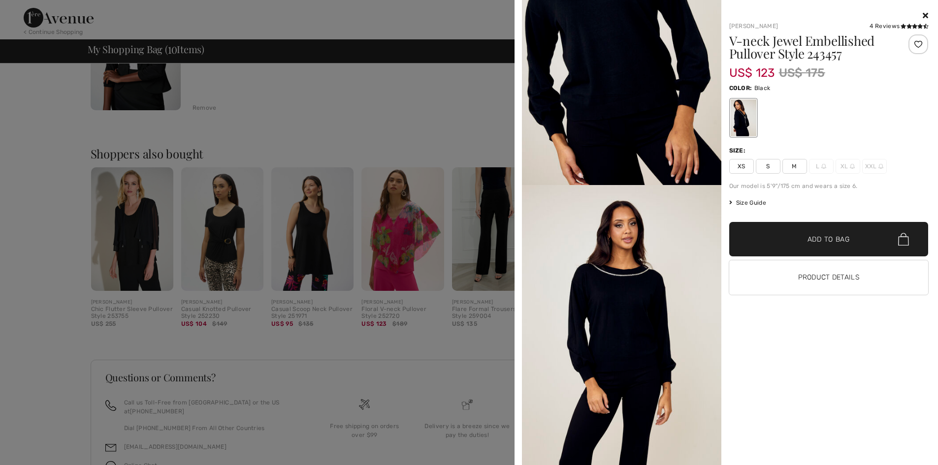  Describe the element at coordinates (32, 11) in the screenshot. I see `span: Chat` at that location.